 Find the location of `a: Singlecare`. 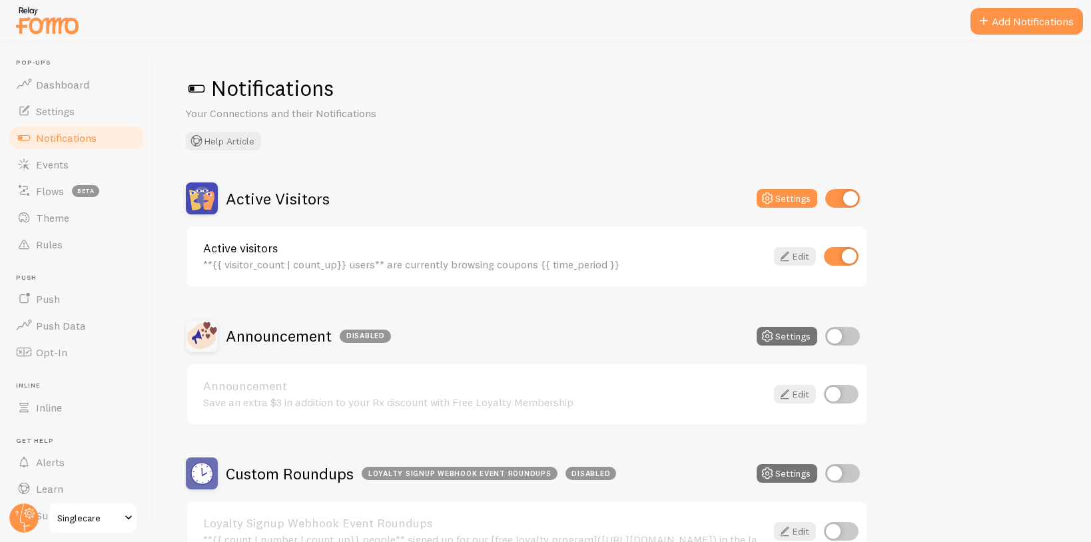

a: Singlecare is located at coordinates (93, 518).